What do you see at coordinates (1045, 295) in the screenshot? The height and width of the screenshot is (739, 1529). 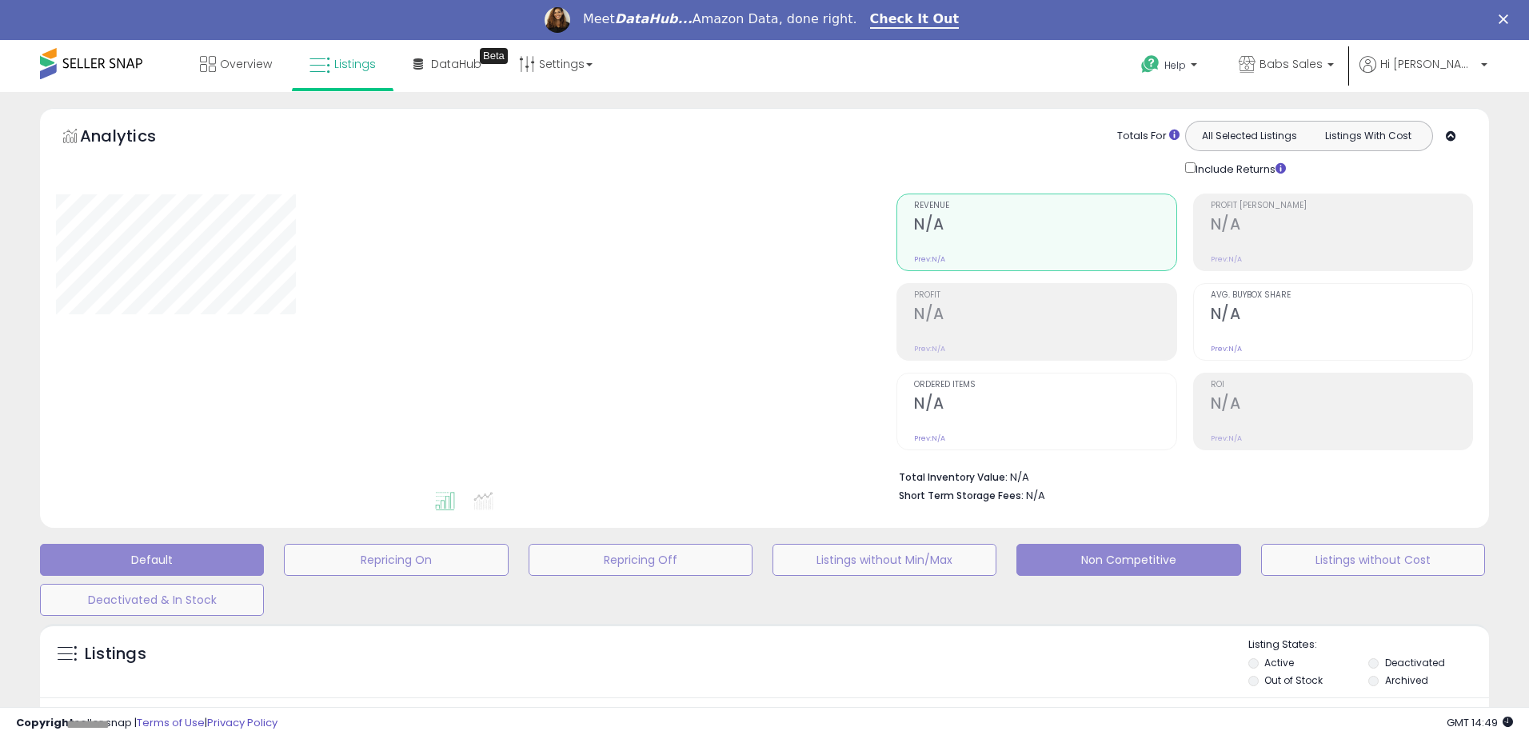 I see `span: Profit` at bounding box center [1045, 295].